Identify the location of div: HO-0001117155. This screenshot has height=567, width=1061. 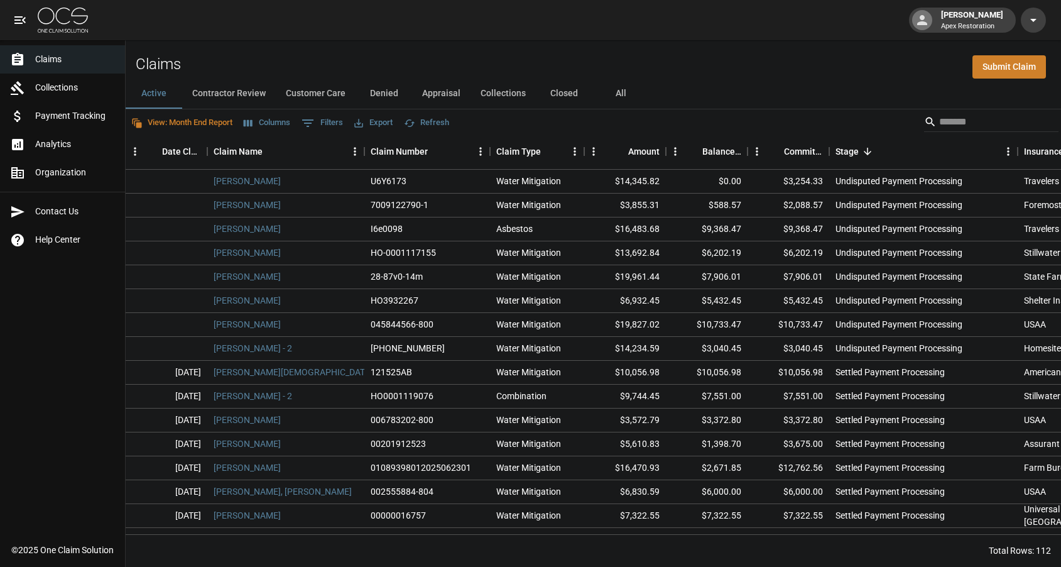
(403, 253).